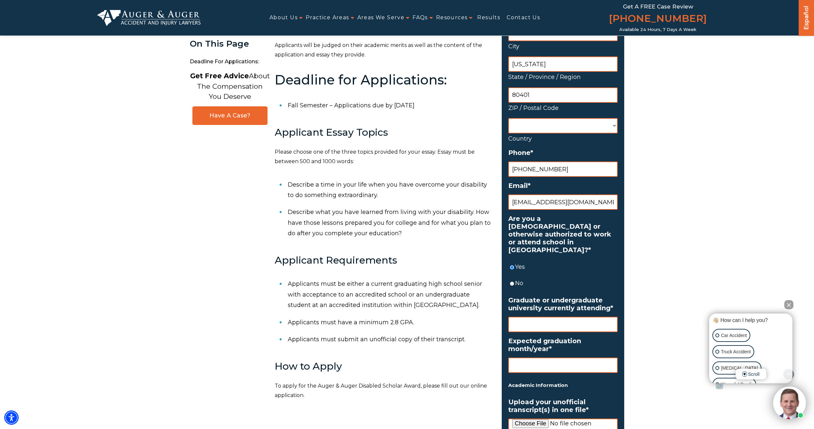 The width and height of the screenshot is (814, 429). I want to click on h2: Deadline for Applications:, so click(384, 80).